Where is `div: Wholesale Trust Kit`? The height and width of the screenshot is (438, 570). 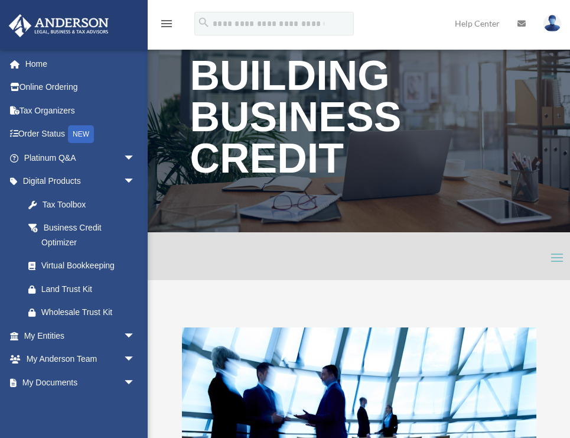 div: Wholesale Trust Kit is located at coordinates (90, 312).